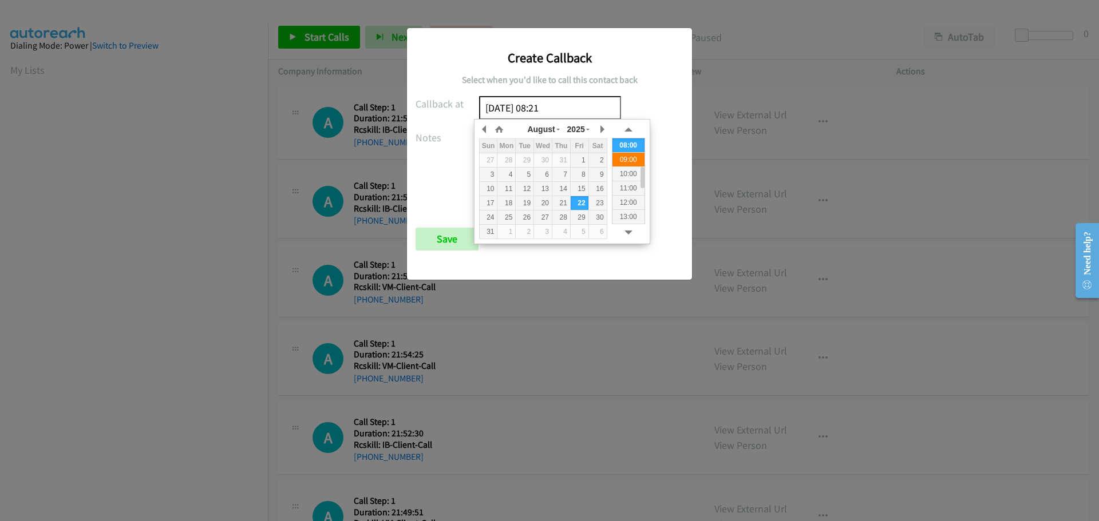 The image size is (1099, 521). I want to click on th: Sat, so click(597, 146).